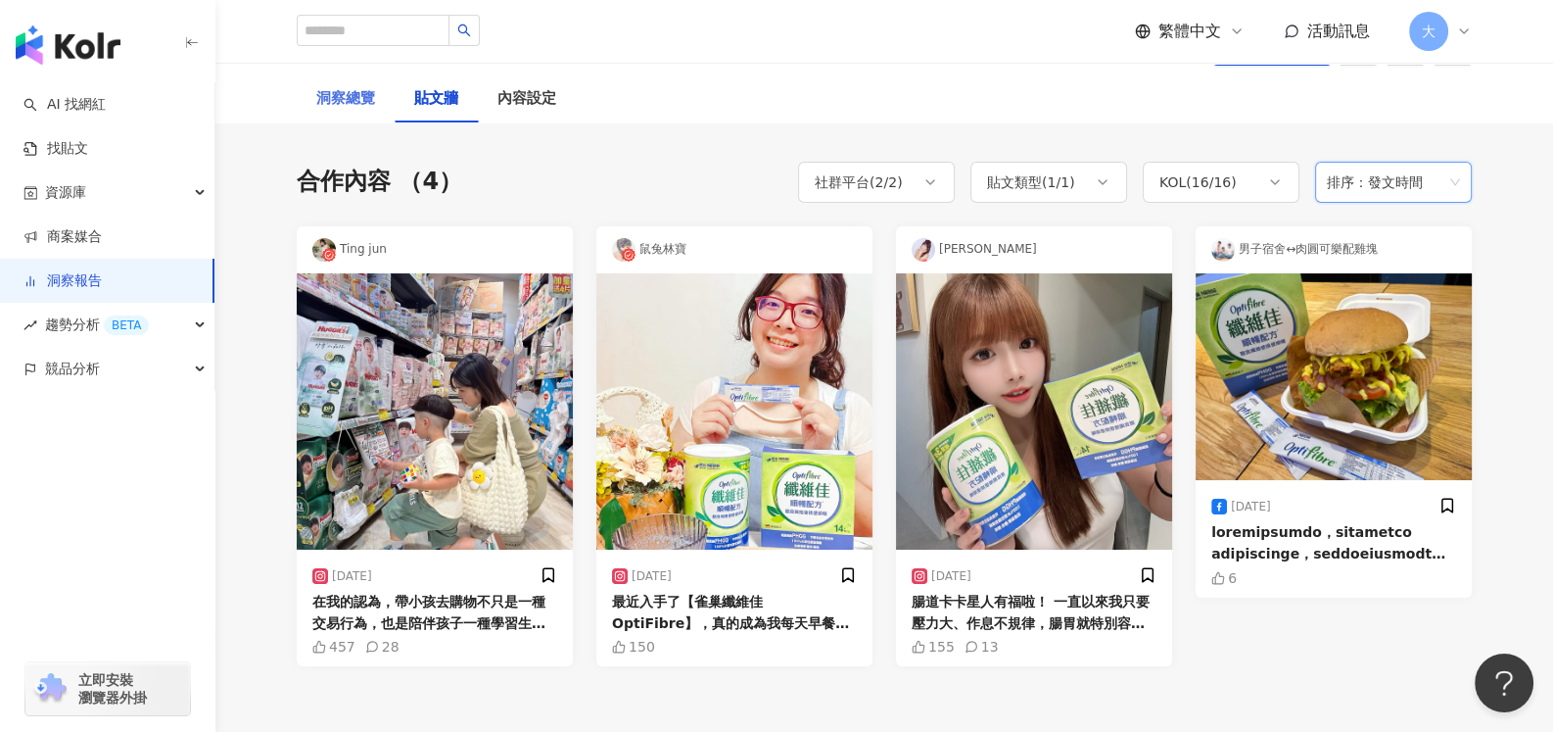 Image resolution: width=1553 pixels, height=732 pixels. Describe the element at coordinates (30, 325) in the screenshot. I see `span: rise` at that location.